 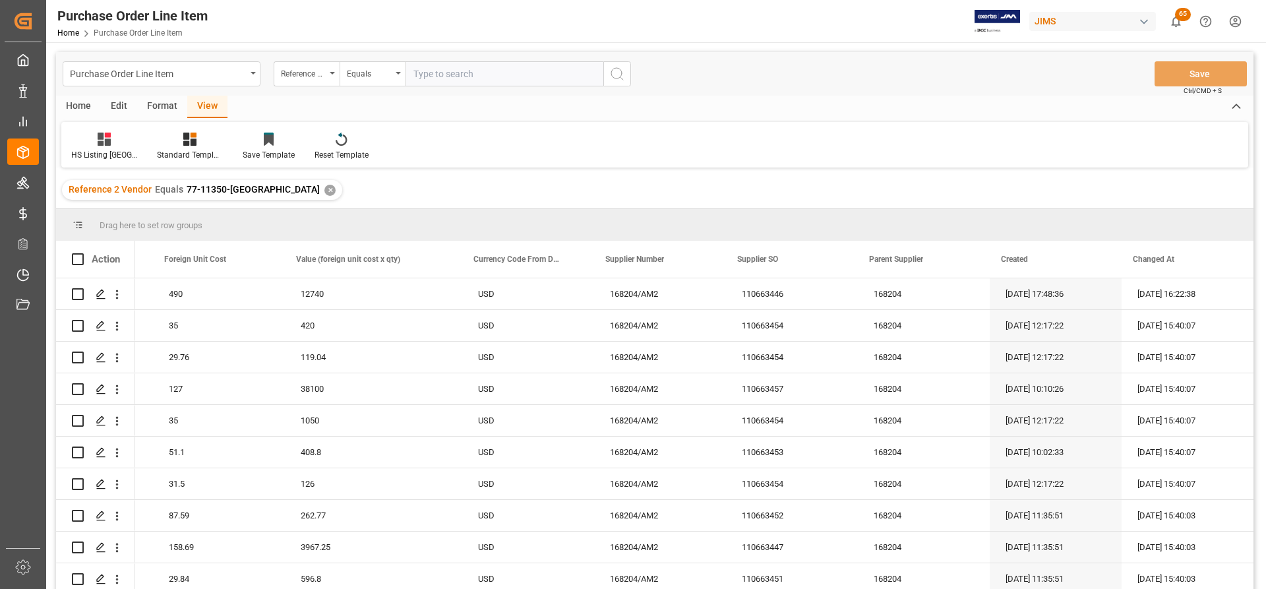 I want to click on div: 3967.25, so click(x=373, y=547).